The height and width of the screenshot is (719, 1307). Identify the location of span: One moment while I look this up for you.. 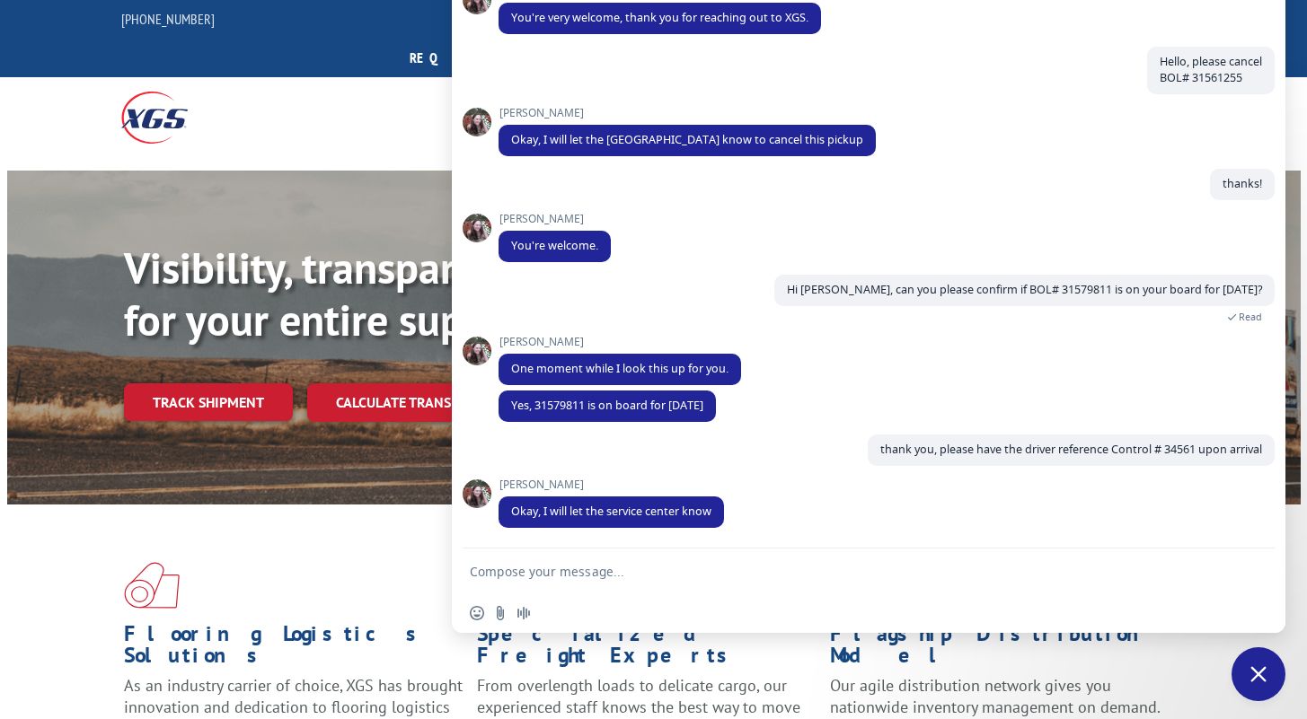
(620, 368).